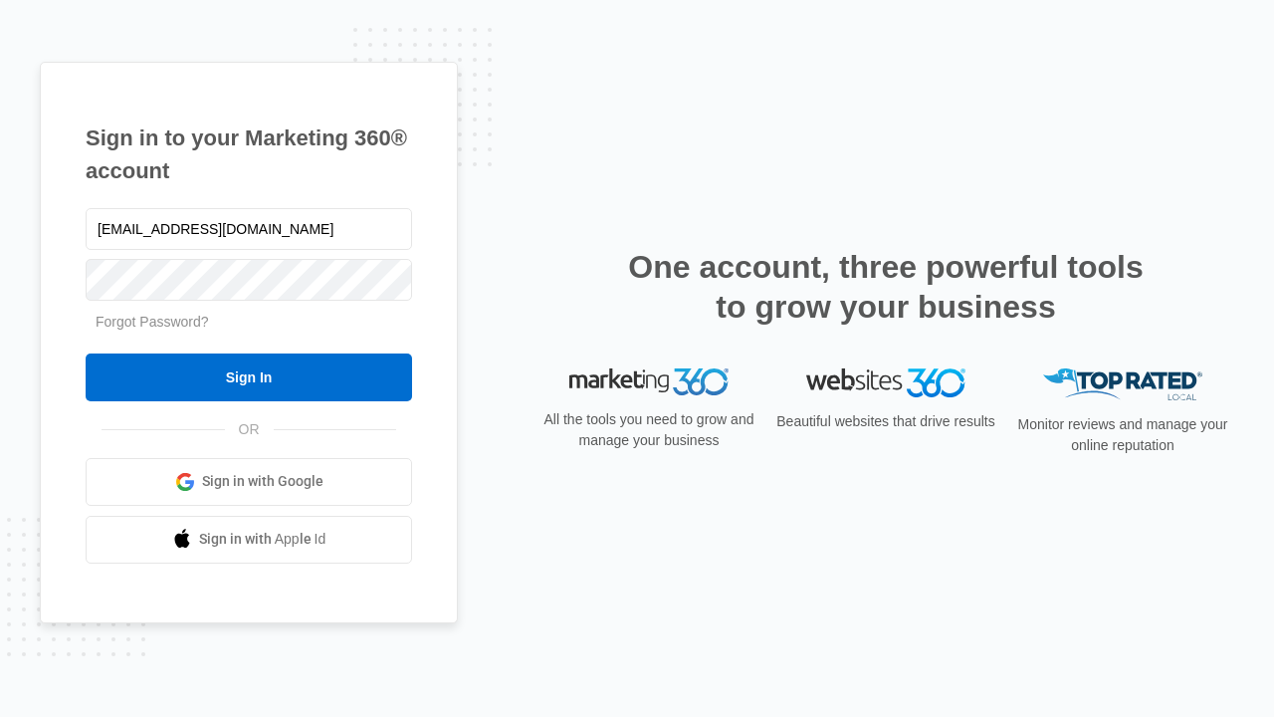  What do you see at coordinates (886, 421) in the screenshot?
I see `p: Beautiful websites that drive results` at bounding box center [886, 421].